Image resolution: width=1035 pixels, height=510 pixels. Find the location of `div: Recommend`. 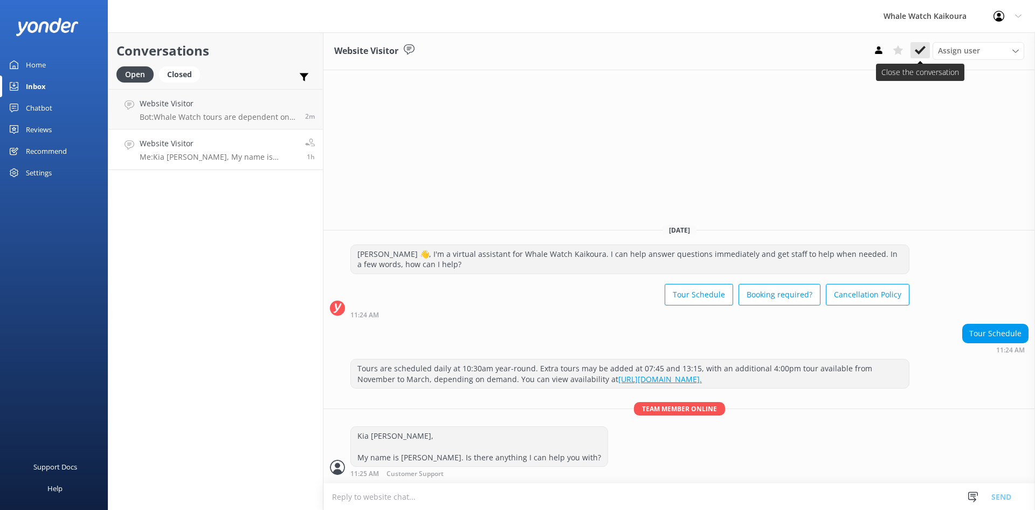

div: Recommend is located at coordinates (46, 151).